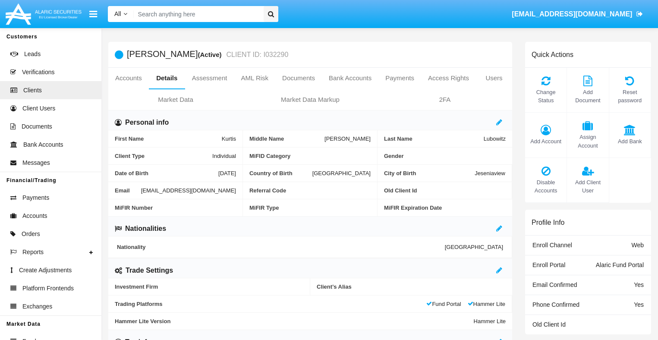  I want to click on span: Exchanges, so click(37, 307).